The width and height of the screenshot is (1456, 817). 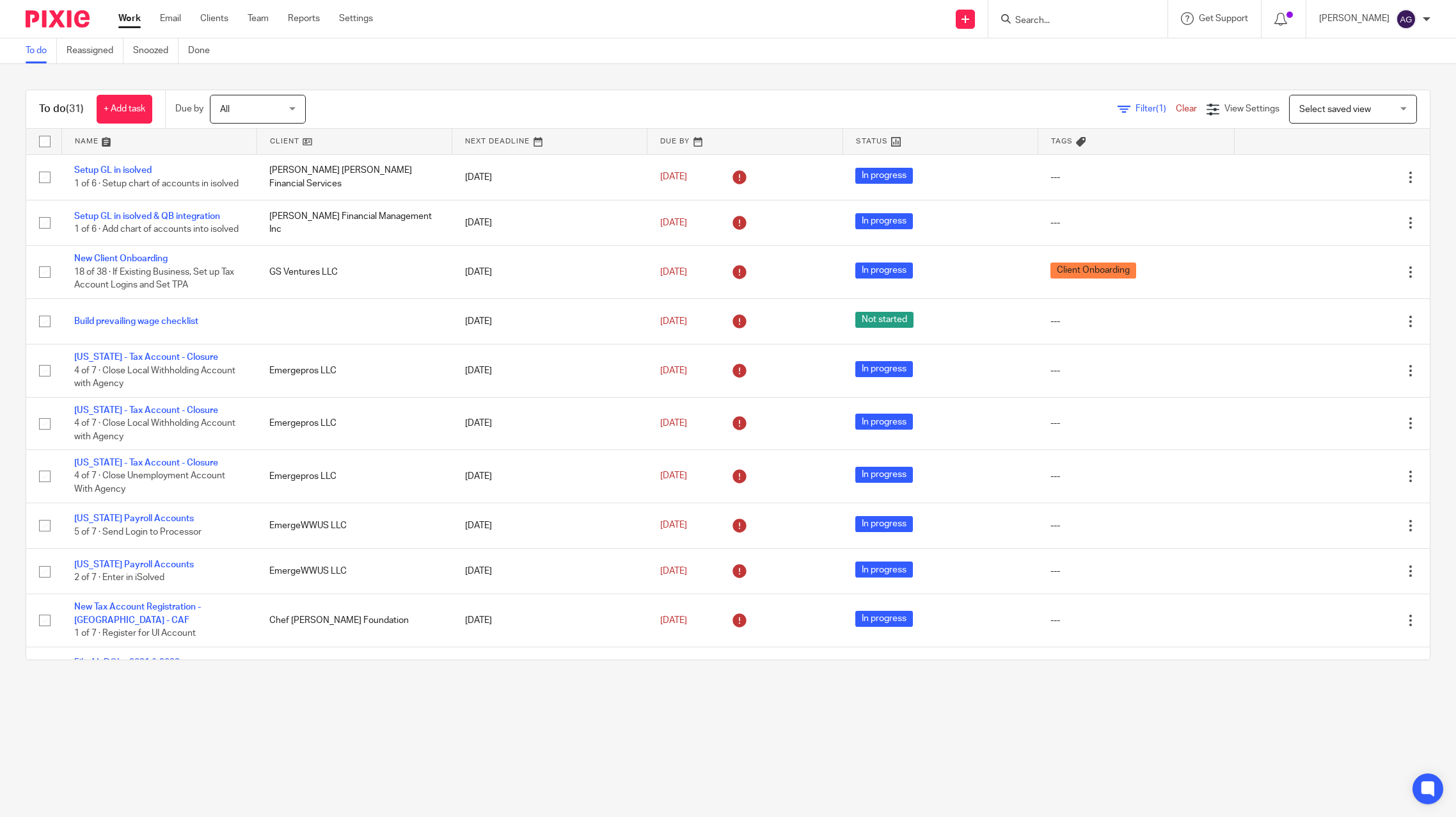 I want to click on span: 1 of 7 · Register for UI Account, so click(x=135, y=633).